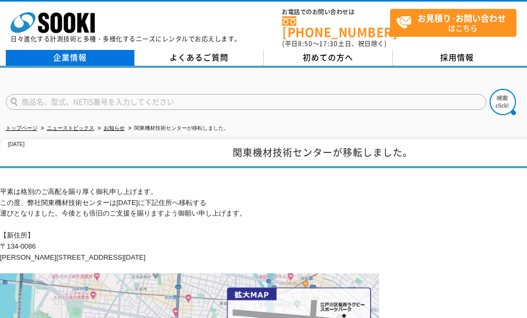  Describe the element at coordinates (336, 12) in the screenshot. I see `span: お電話でのお問い合わせは` at that location.